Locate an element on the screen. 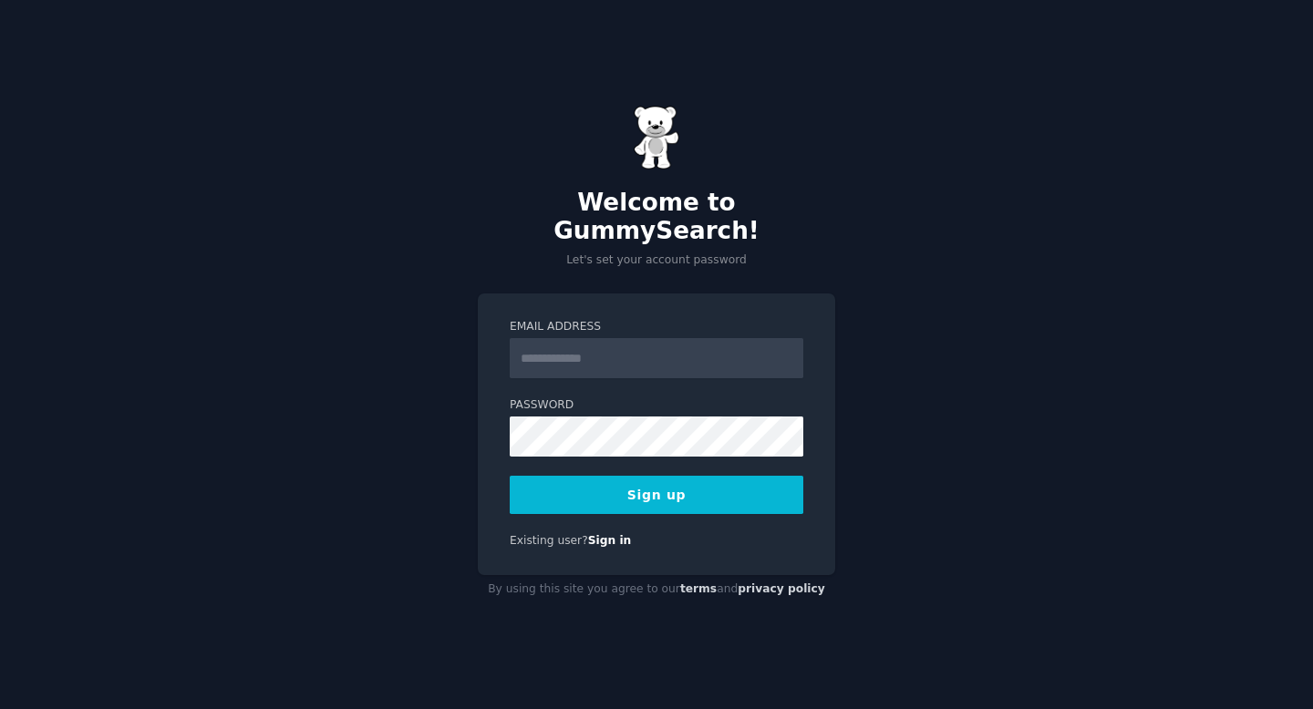  button: Sign up is located at coordinates (656, 495).